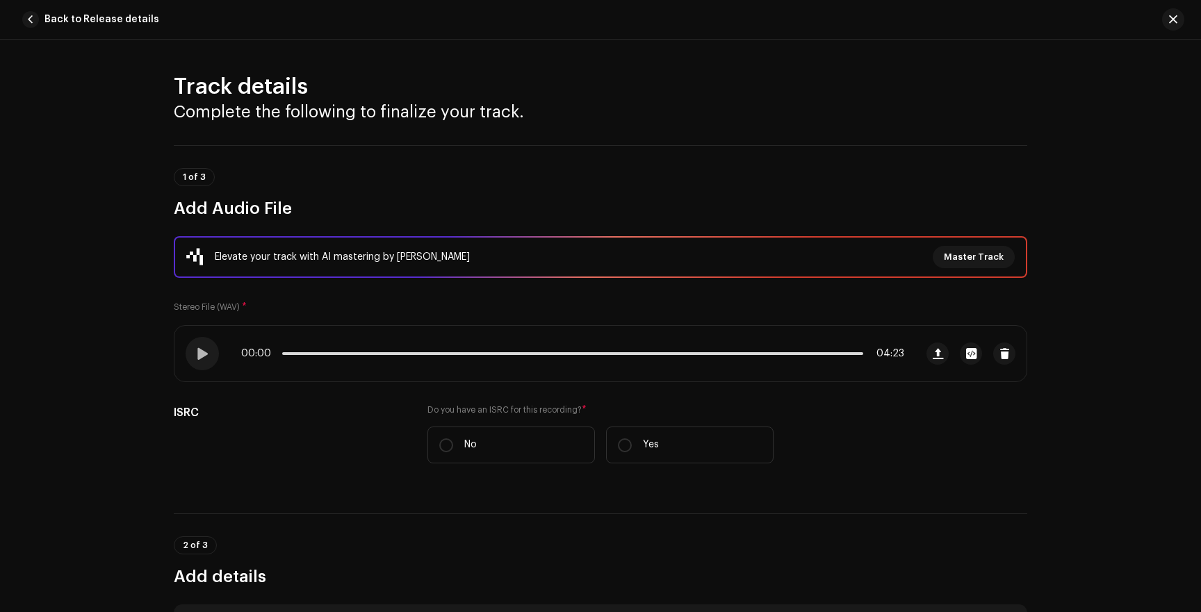 The image size is (1201, 612). I want to click on h5: ISRC, so click(289, 413).